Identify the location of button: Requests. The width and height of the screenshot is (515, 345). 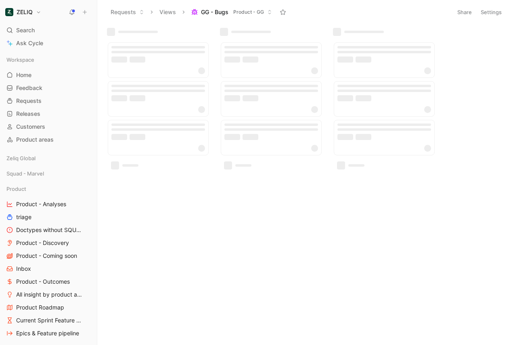
(127, 12).